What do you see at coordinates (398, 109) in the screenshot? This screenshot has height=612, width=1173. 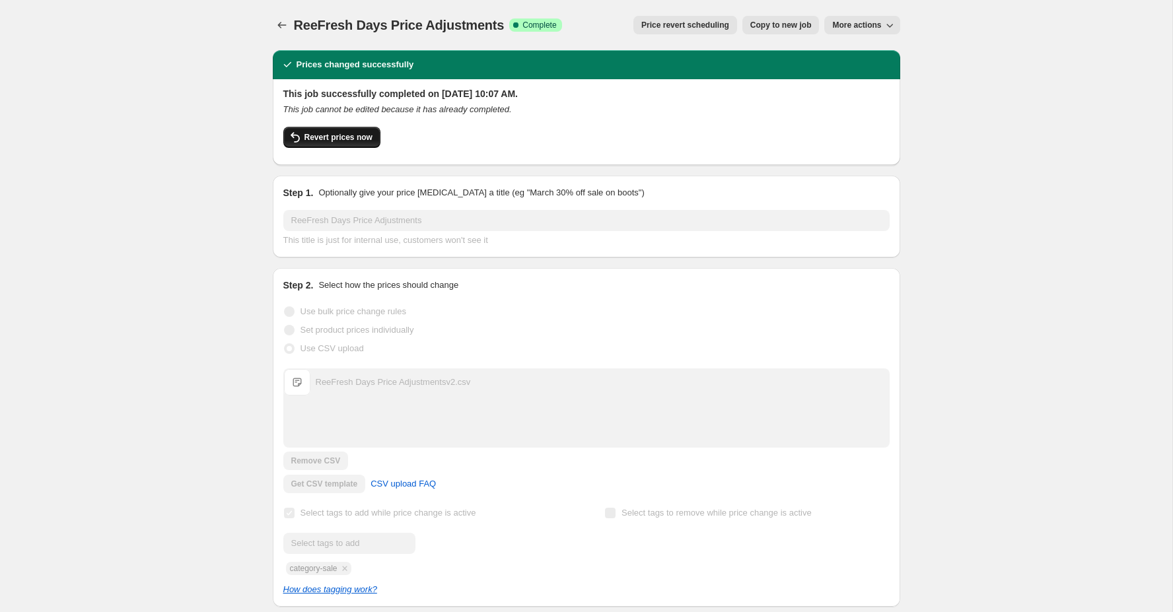 I see `i: This job cannot be edited because it has already completed.` at bounding box center [398, 109].